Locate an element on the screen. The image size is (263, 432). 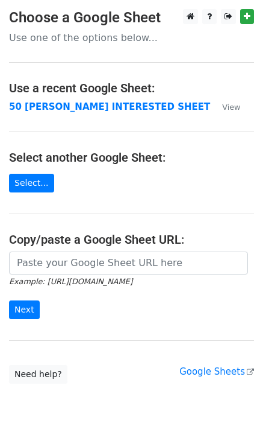
h3: Choose a Google Sheet is located at coordinates (131, 17).